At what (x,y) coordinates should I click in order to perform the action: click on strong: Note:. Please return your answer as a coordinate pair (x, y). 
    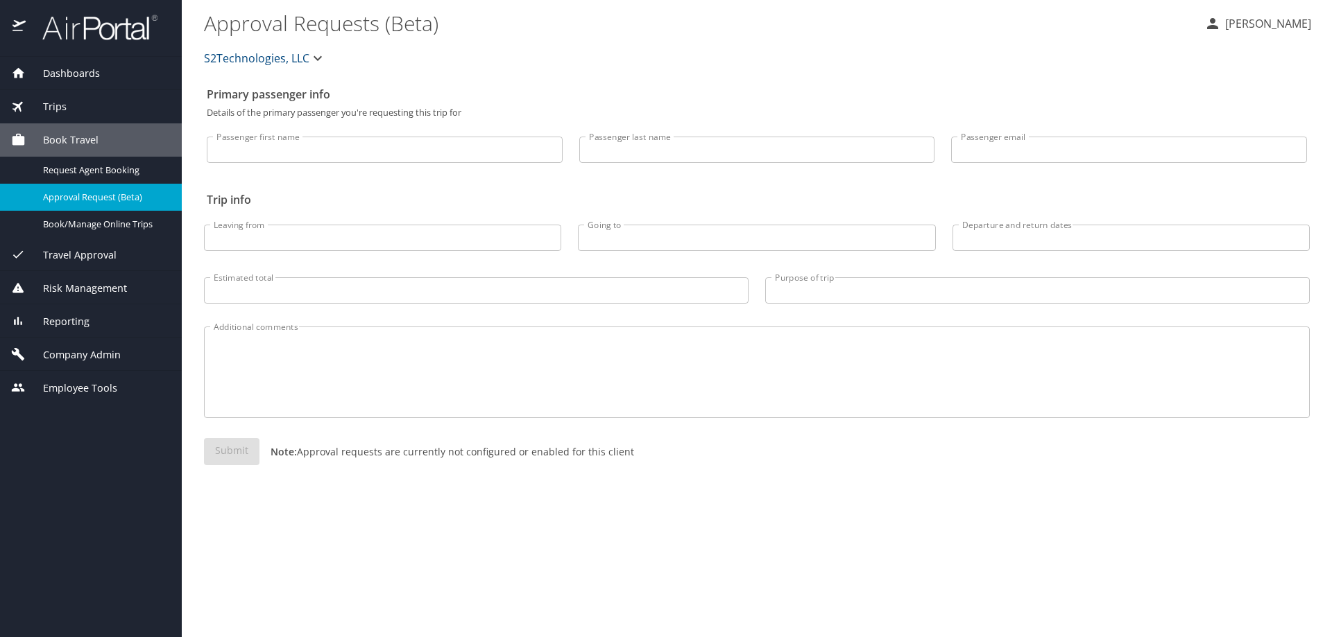
    Looking at the image, I should click on (284, 451).